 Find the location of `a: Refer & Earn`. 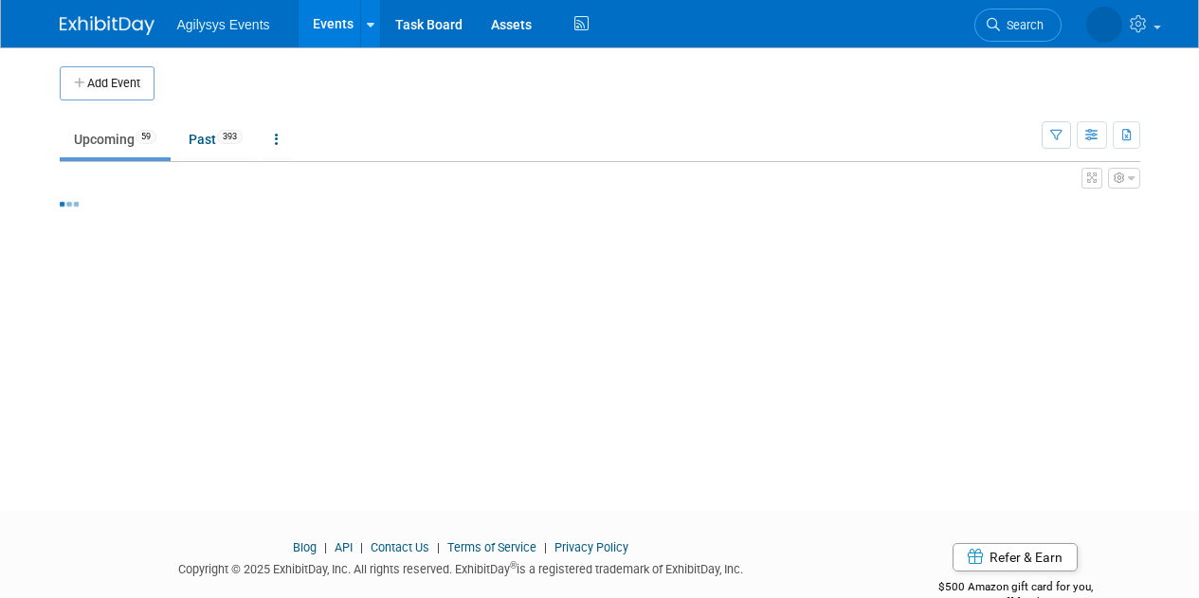

a: Refer & Earn is located at coordinates (1015, 558).